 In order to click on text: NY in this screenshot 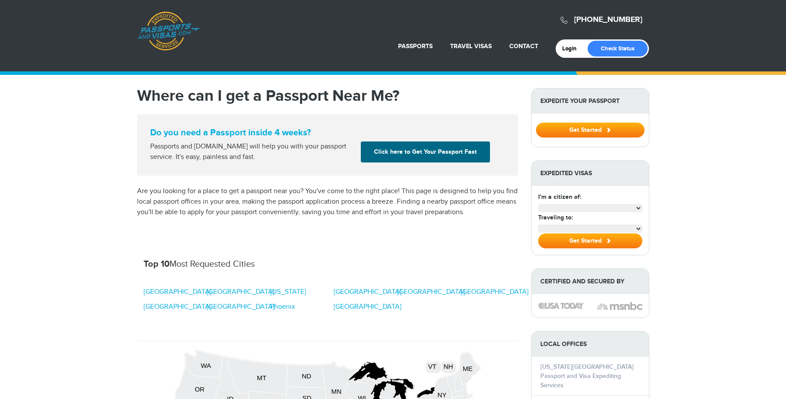, I will do `click(442, 395)`.